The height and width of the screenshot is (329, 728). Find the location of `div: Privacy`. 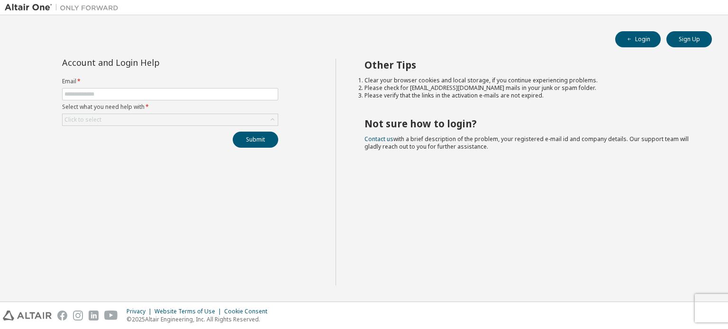

div: Privacy is located at coordinates (140, 312).